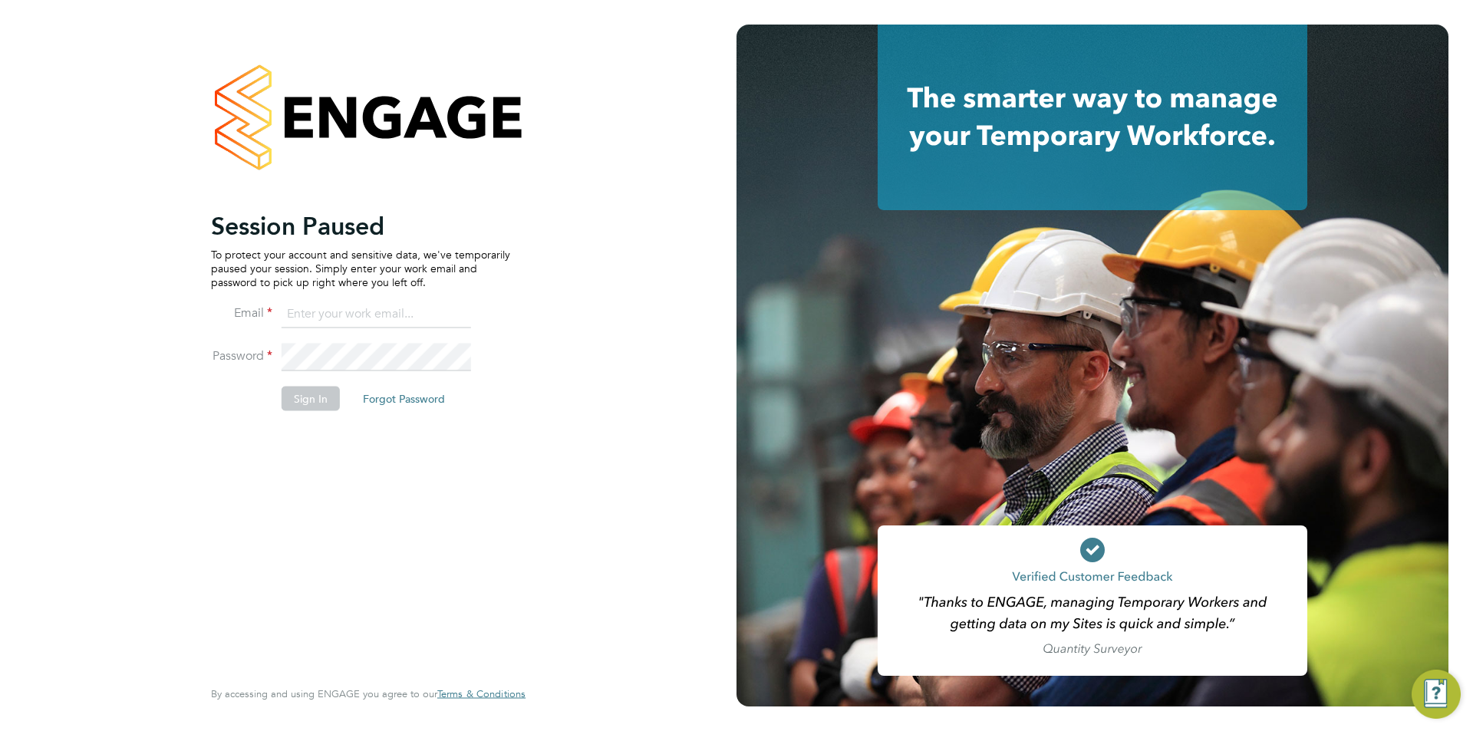  What do you see at coordinates (242, 355) in the screenshot?
I see `label: Password` at bounding box center [242, 355].